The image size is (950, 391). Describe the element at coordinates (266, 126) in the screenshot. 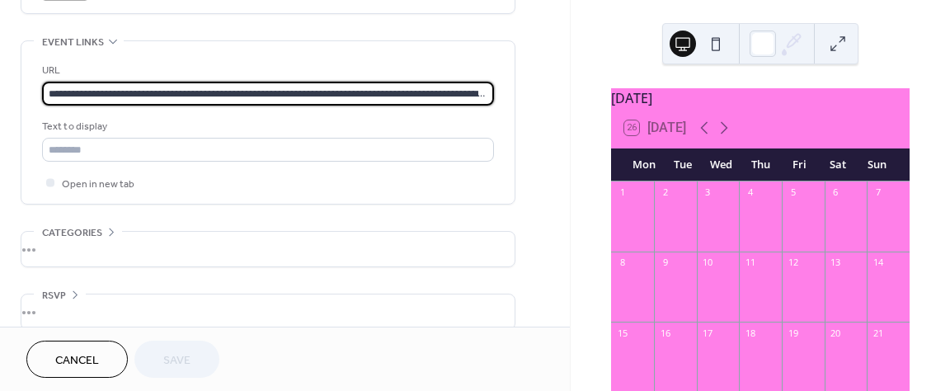

I see `div: Text to display` at that location.